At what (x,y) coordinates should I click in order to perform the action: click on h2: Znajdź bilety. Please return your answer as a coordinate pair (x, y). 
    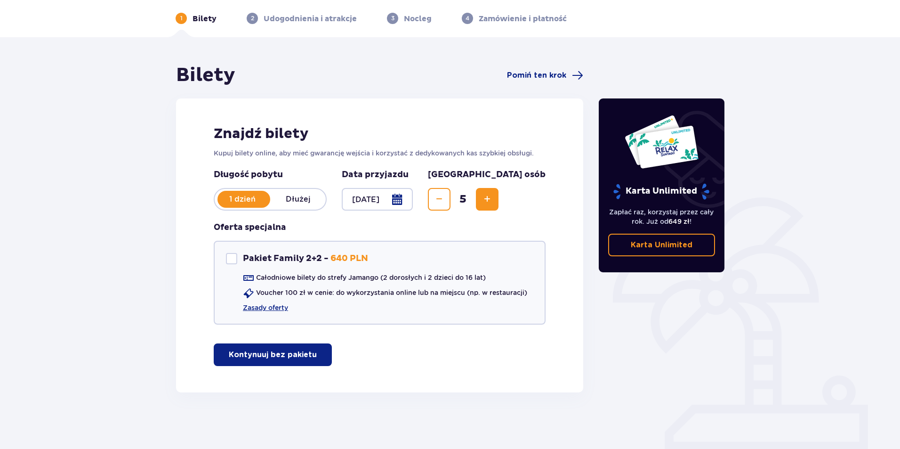
    Looking at the image, I should click on (379, 134).